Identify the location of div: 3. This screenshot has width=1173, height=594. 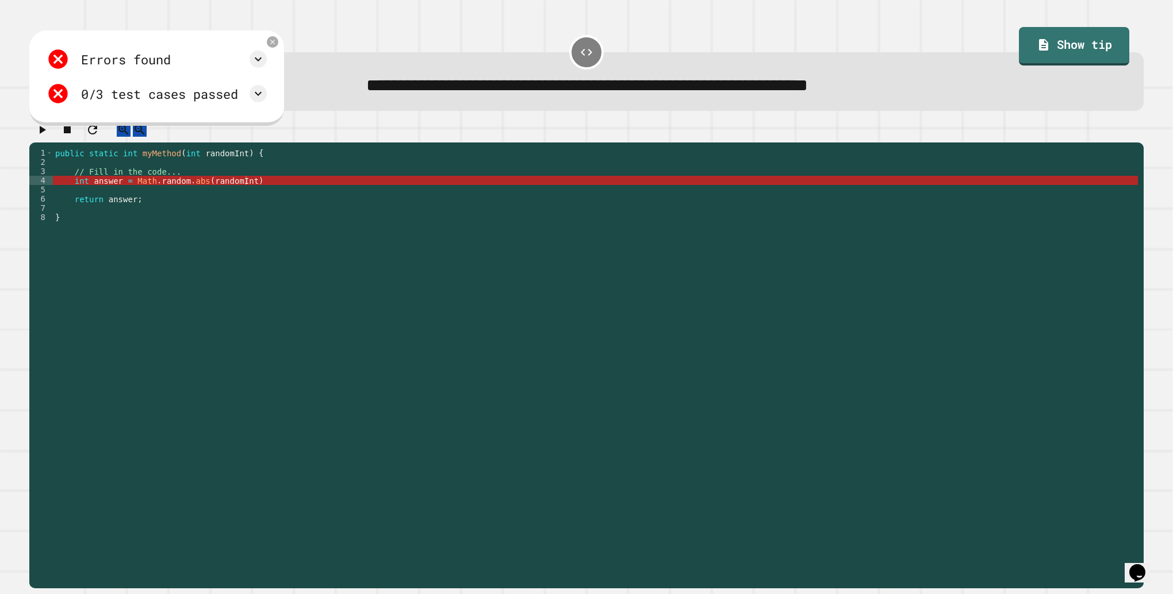
(41, 171).